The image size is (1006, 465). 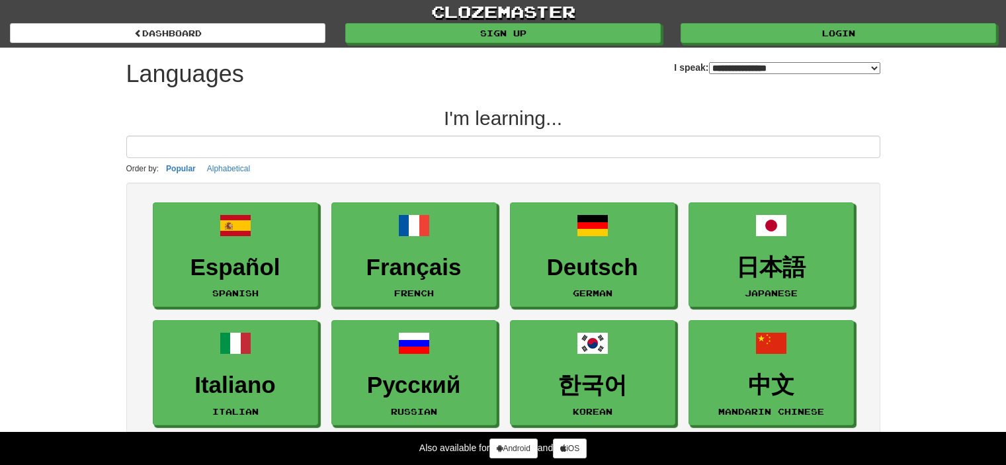 What do you see at coordinates (771, 267) in the screenshot?
I see `h3: 日本語` at bounding box center [771, 267].